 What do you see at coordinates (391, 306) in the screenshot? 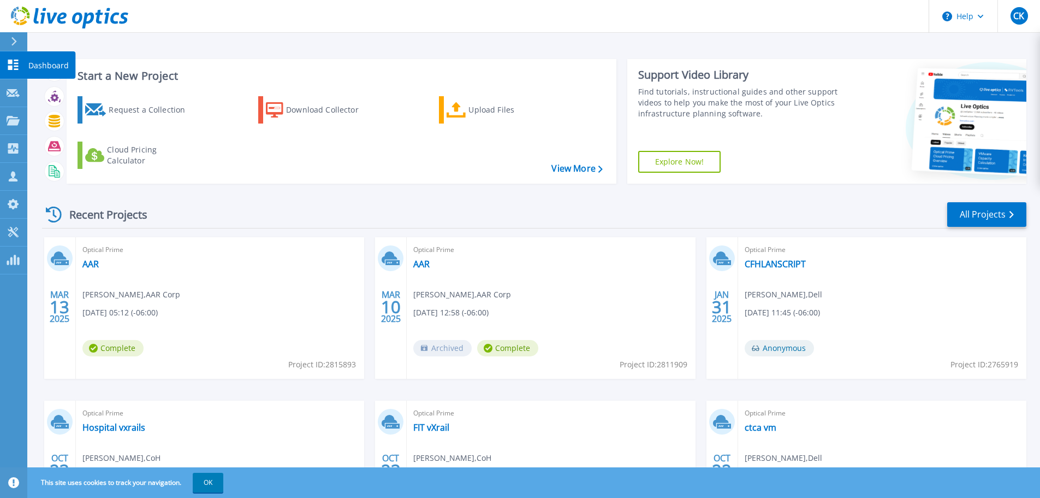
I see `span: 10` at bounding box center [391, 306].